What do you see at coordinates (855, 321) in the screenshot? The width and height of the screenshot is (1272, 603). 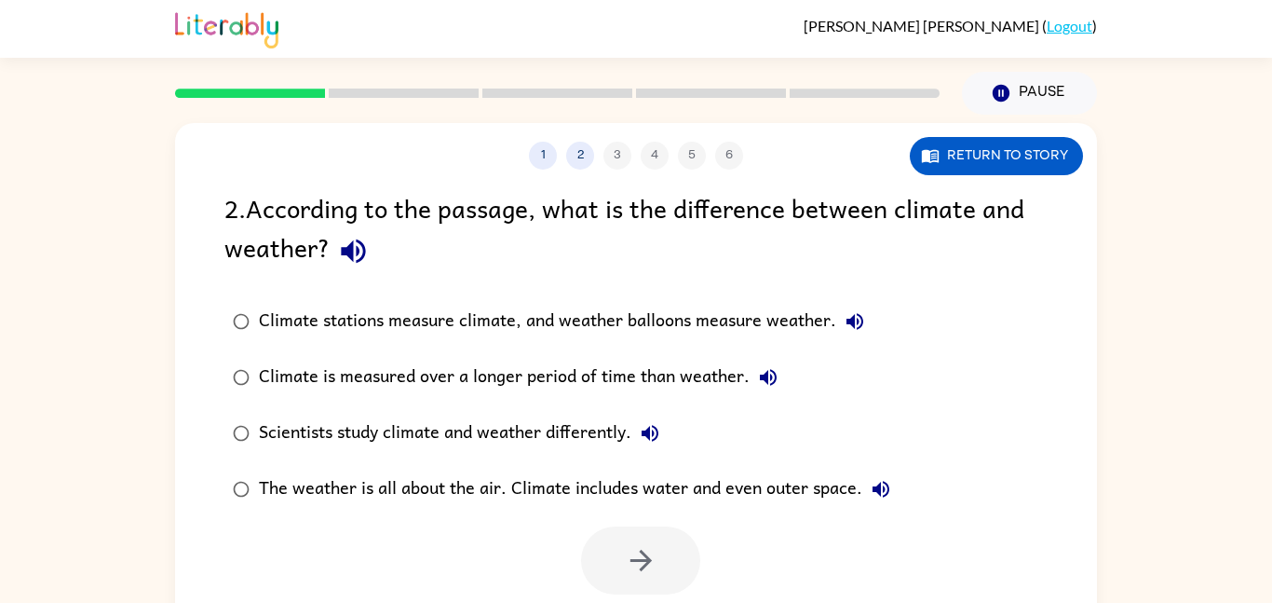 I see `button: Climate stations measure climate, and weather balloons measure weather.` at bounding box center [855, 321].